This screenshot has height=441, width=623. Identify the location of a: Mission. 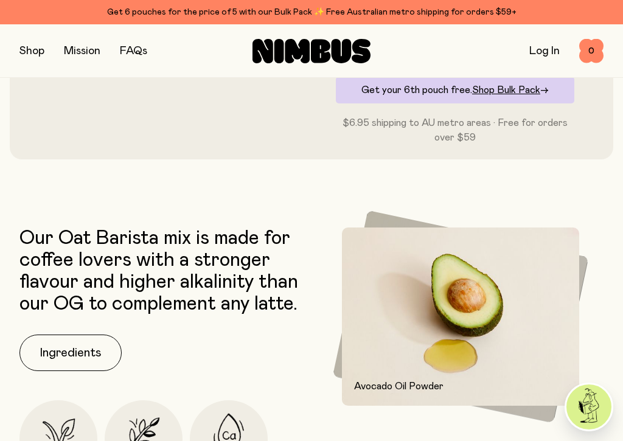
(82, 51).